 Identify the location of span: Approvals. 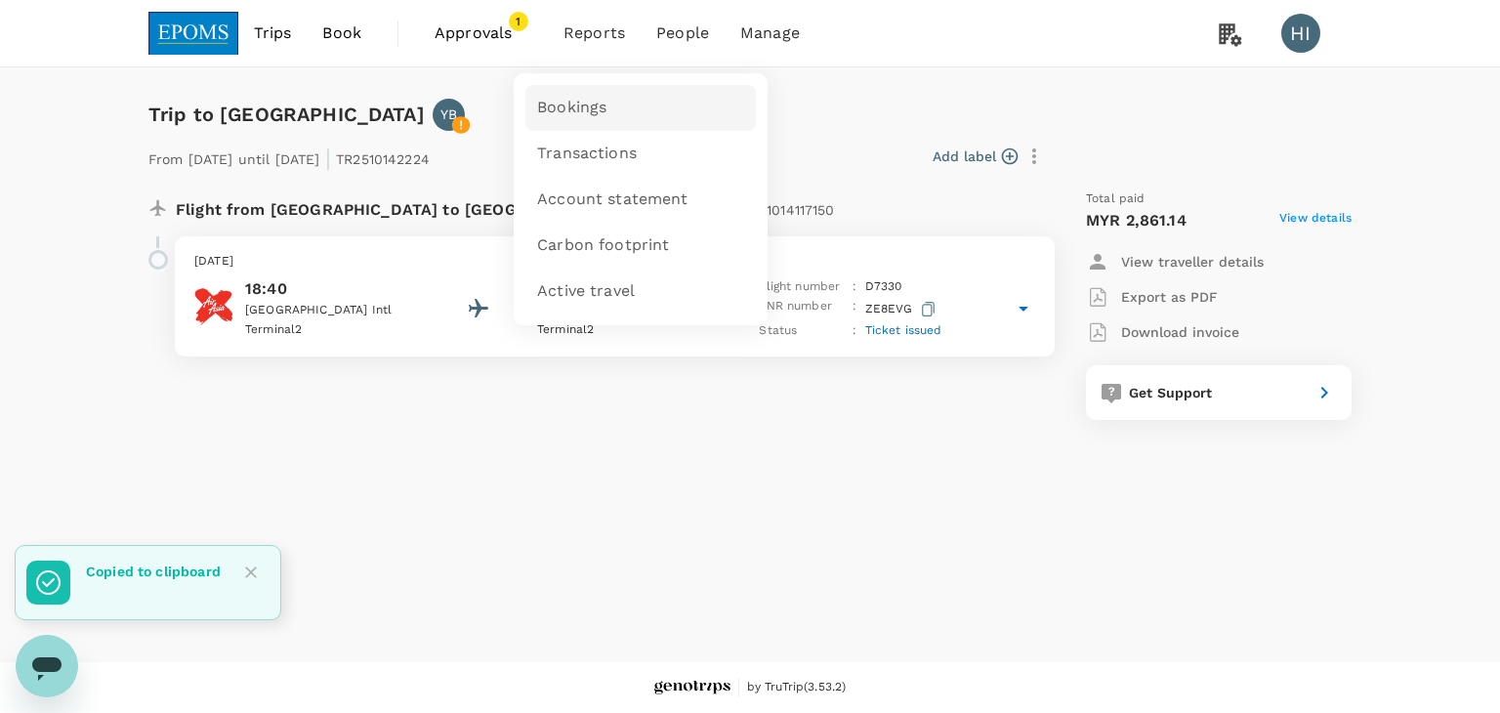
(483, 33).